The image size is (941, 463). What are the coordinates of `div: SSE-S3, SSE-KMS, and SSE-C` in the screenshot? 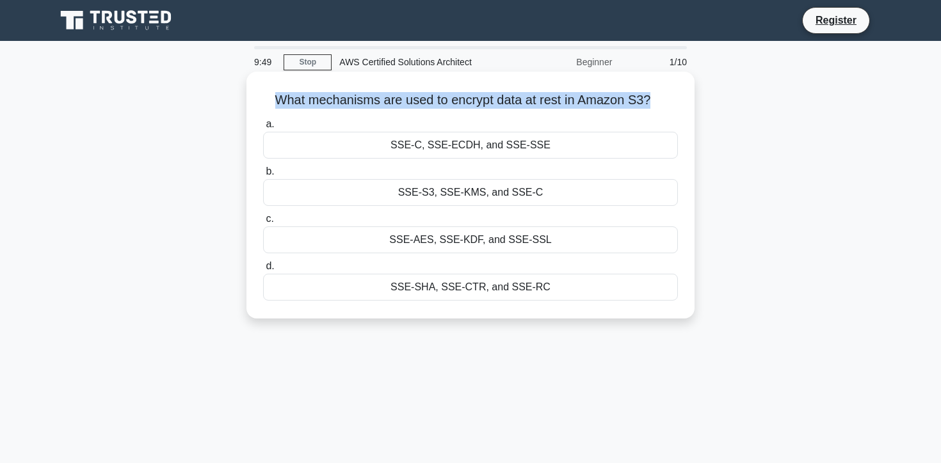 It's located at (470, 193).